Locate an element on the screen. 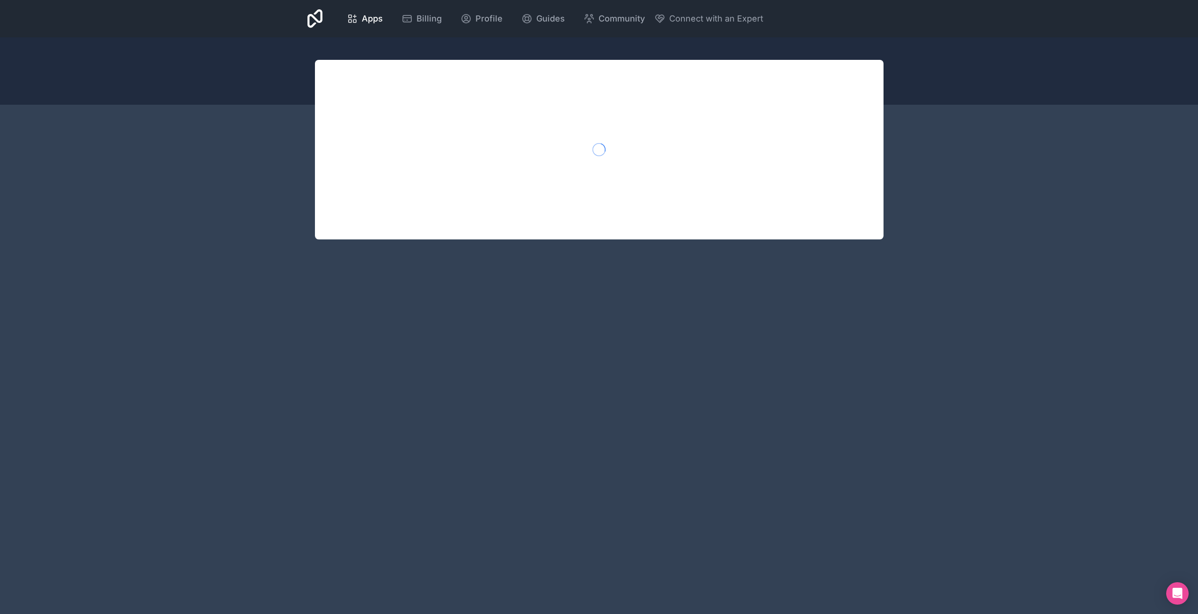 The image size is (1198, 614). span: Billing is located at coordinates (429, 19).